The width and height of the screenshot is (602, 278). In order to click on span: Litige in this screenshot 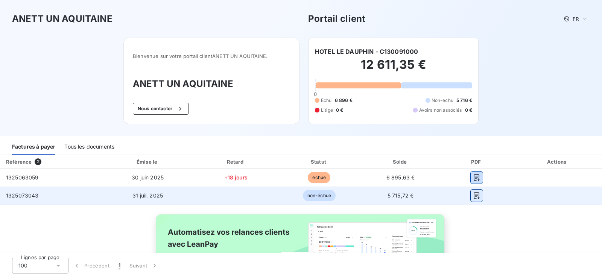, I will do `click(327, 110)`.